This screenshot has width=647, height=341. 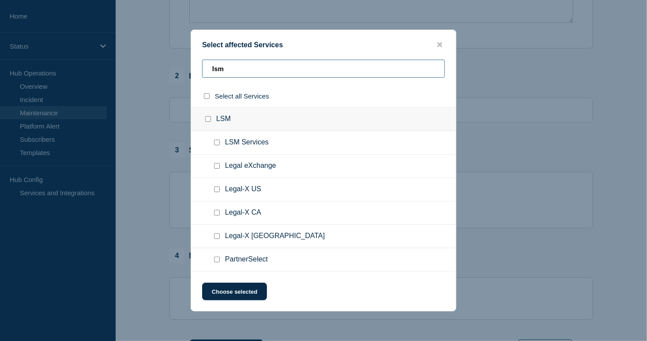 I want to click on span: Legal-X CA, so click(x=243, y=213).